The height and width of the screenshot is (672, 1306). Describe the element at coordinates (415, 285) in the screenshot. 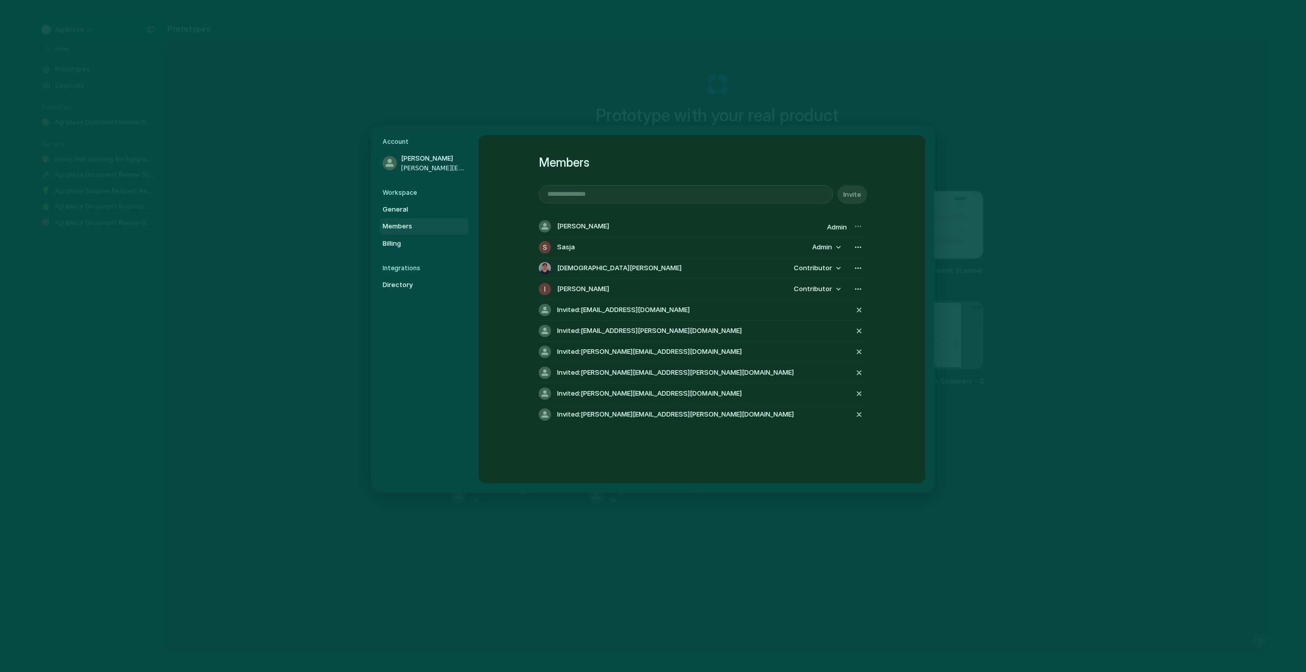

I see `span: Directory` at that location.